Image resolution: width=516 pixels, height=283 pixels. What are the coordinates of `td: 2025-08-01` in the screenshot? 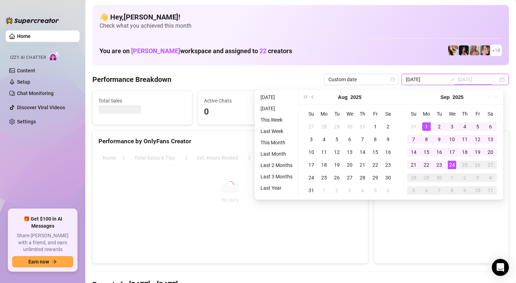 It's located at (375, 127).